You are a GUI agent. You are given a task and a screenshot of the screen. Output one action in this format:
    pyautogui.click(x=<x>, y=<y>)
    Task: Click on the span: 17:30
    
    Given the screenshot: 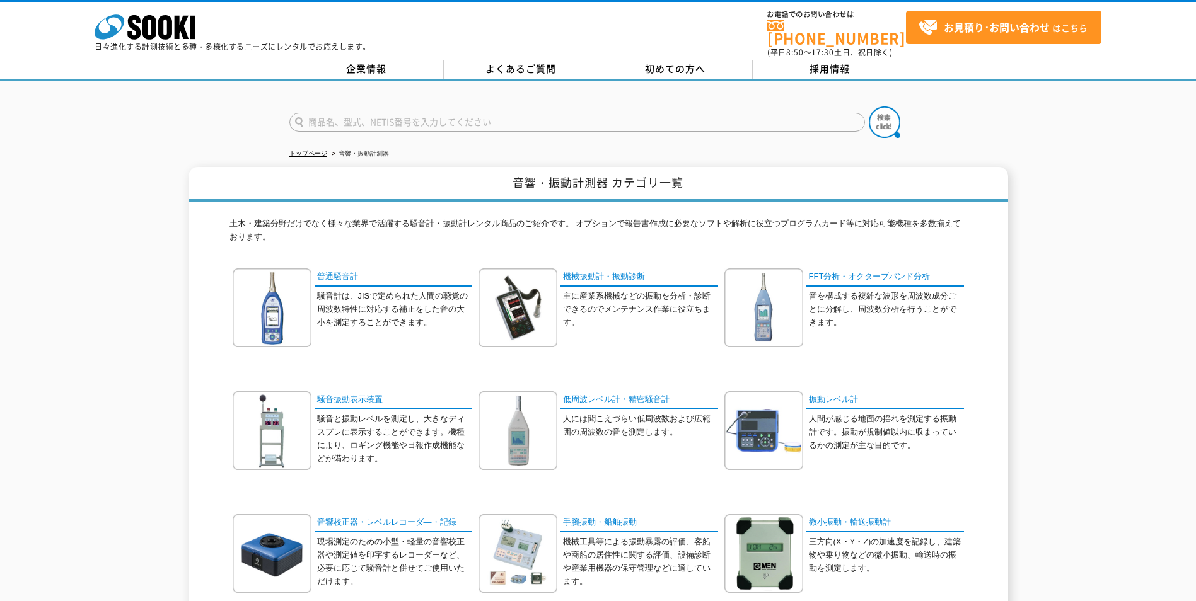 What is the action you would take?
    pyautogui.click(x=823, y=52)
    